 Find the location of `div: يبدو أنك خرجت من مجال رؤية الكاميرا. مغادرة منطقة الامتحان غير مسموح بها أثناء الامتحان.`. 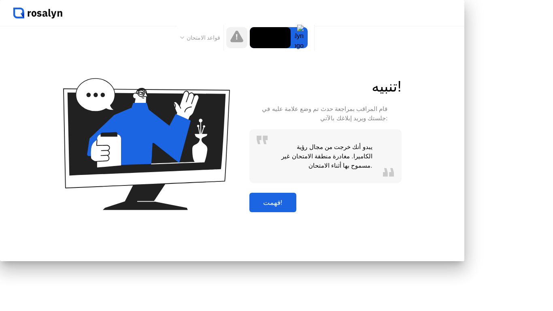

div: يبدو أنك خرجت من مجال رؤية الكاميرا. مغادرة منطقة الامتحان غير مسموح بها أثناء الامتحان. is located at coordinates (325, 156).